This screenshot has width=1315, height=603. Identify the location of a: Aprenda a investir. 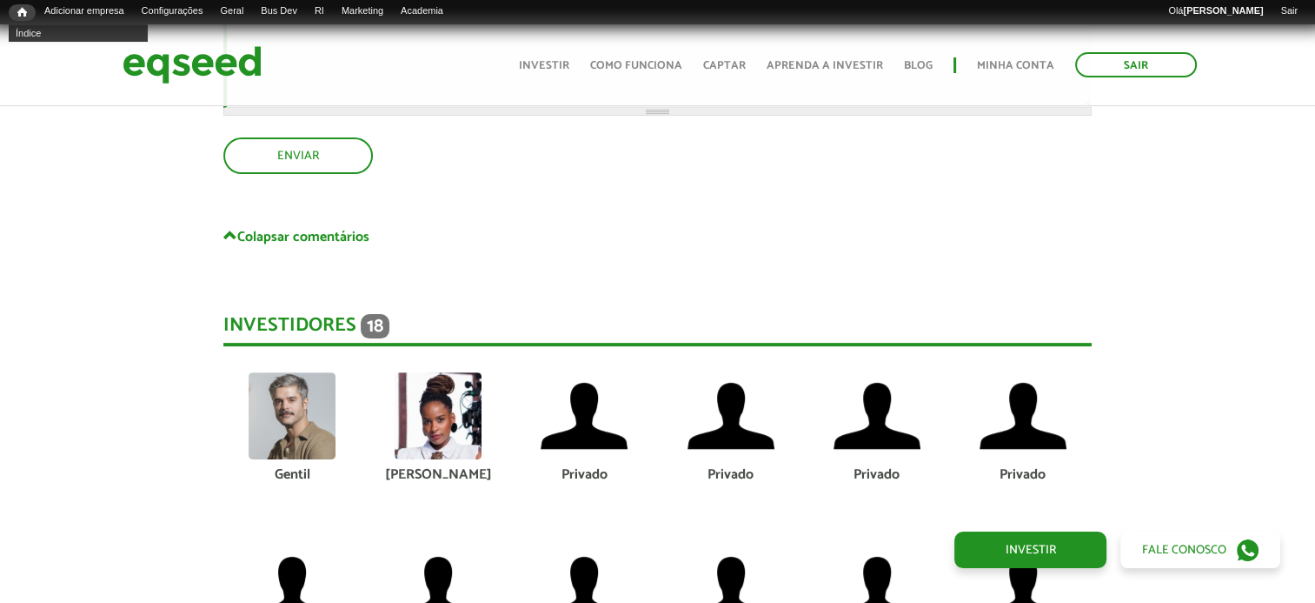
(825, 65).